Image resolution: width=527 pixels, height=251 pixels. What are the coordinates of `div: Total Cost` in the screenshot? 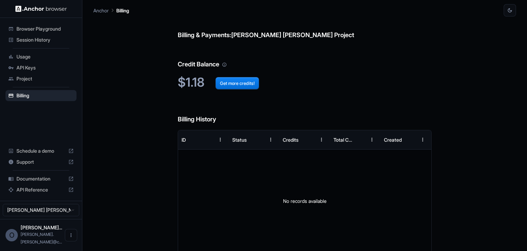 It's located at (343, 139).